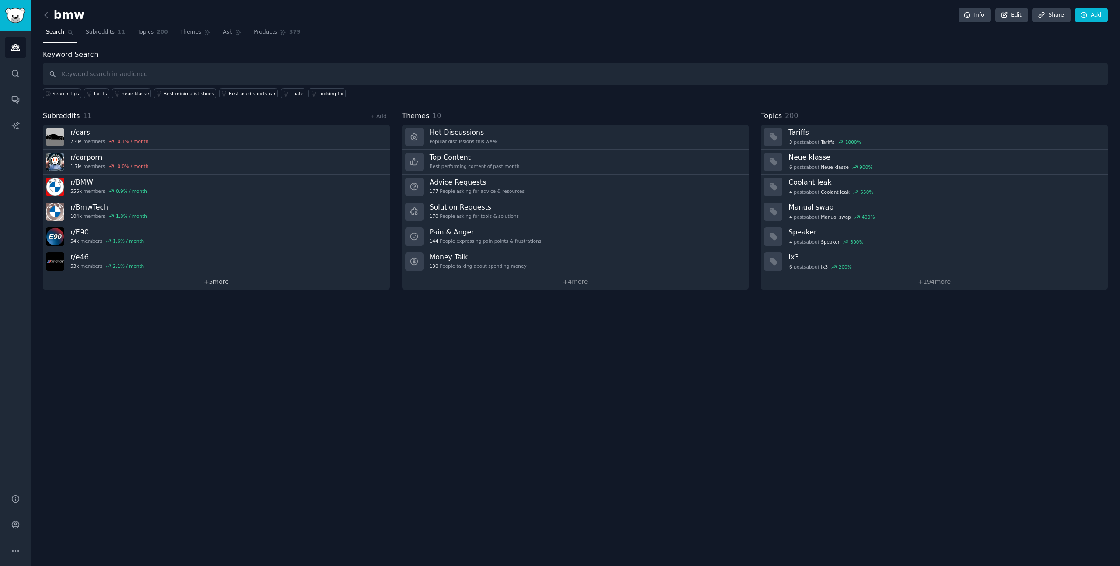  Describe the element at coordinates (1012, 15) in the screenshot. I see `a: Edit` at that location.